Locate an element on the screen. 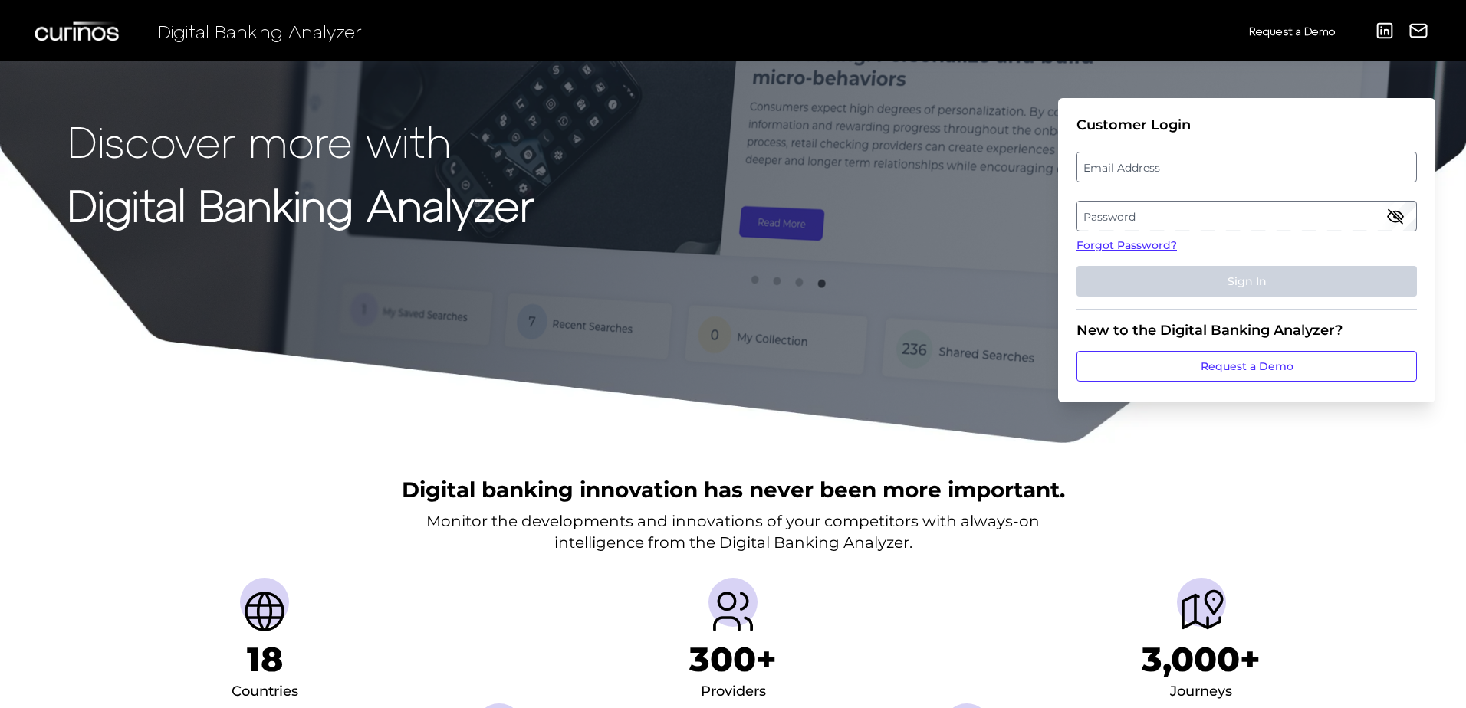 Image resolution: width=1466 pixels, height=708 pixels. p: Discover more with is located at coordinates (301, 140).